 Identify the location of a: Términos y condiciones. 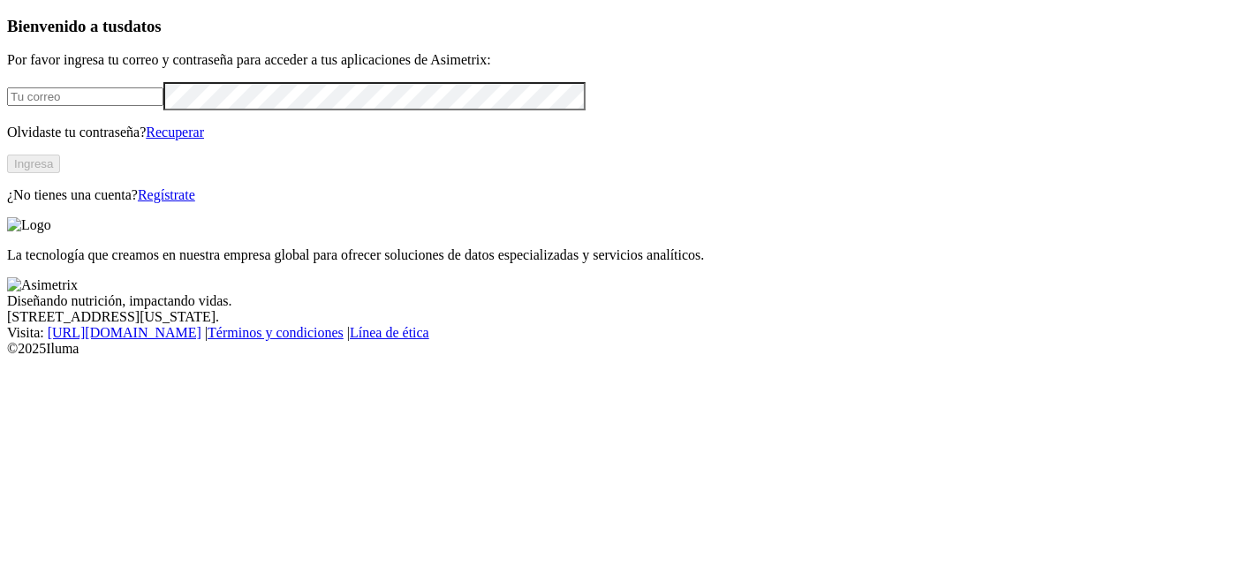
(275, 332).